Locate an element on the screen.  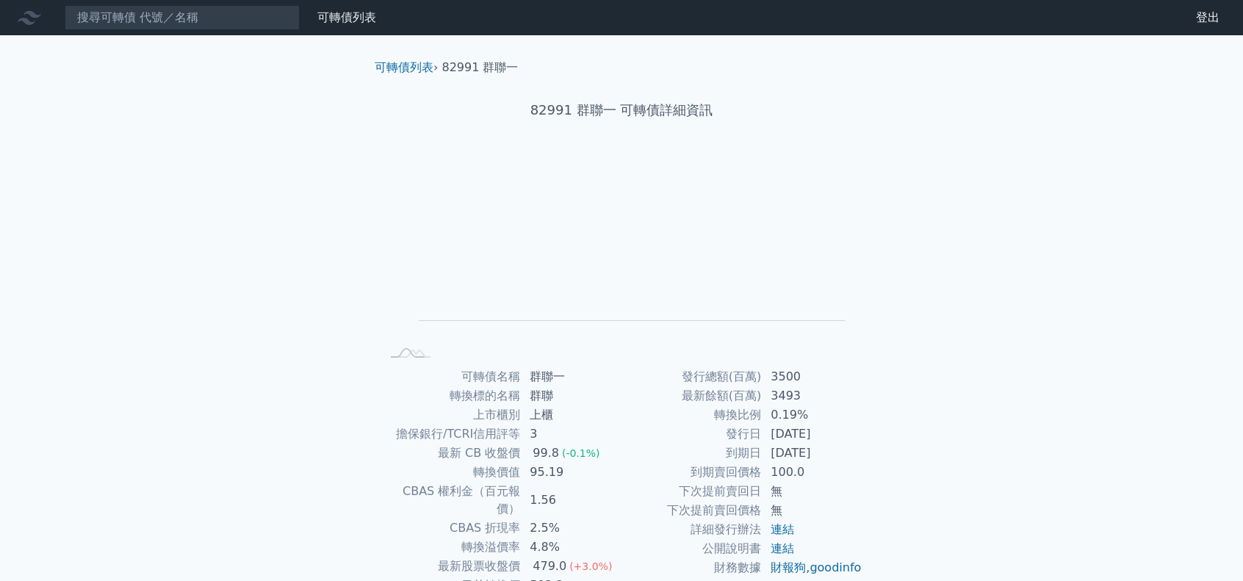
a: 財報狗 is located at coordinates (788, 567).